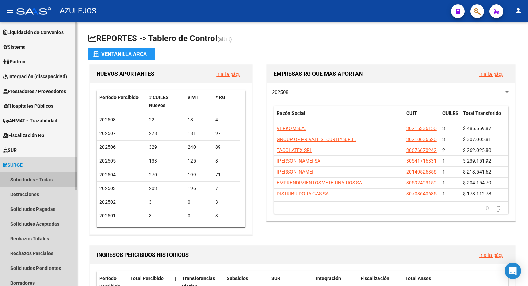 Image resolution: width=528 pixels, height=286 pixels. Describe the element at coordinates (166, 161) in the screenshot. I see `div: 133` at that location.